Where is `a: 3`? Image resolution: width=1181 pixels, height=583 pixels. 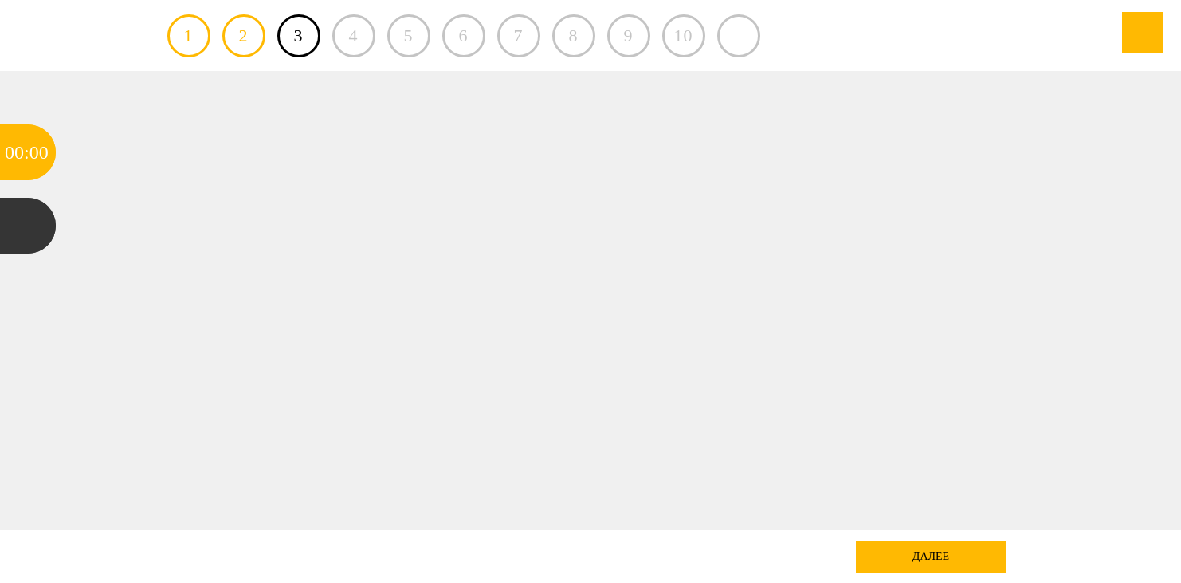 a: 3 is located at coordinates (299, 36).